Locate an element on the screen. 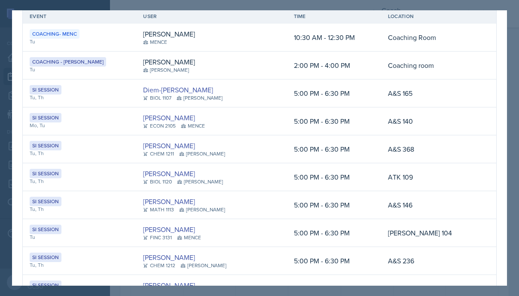 The height and width of the screenshot is (296, 519). div: BIOL 1120 is located at coordinates (157, 182).